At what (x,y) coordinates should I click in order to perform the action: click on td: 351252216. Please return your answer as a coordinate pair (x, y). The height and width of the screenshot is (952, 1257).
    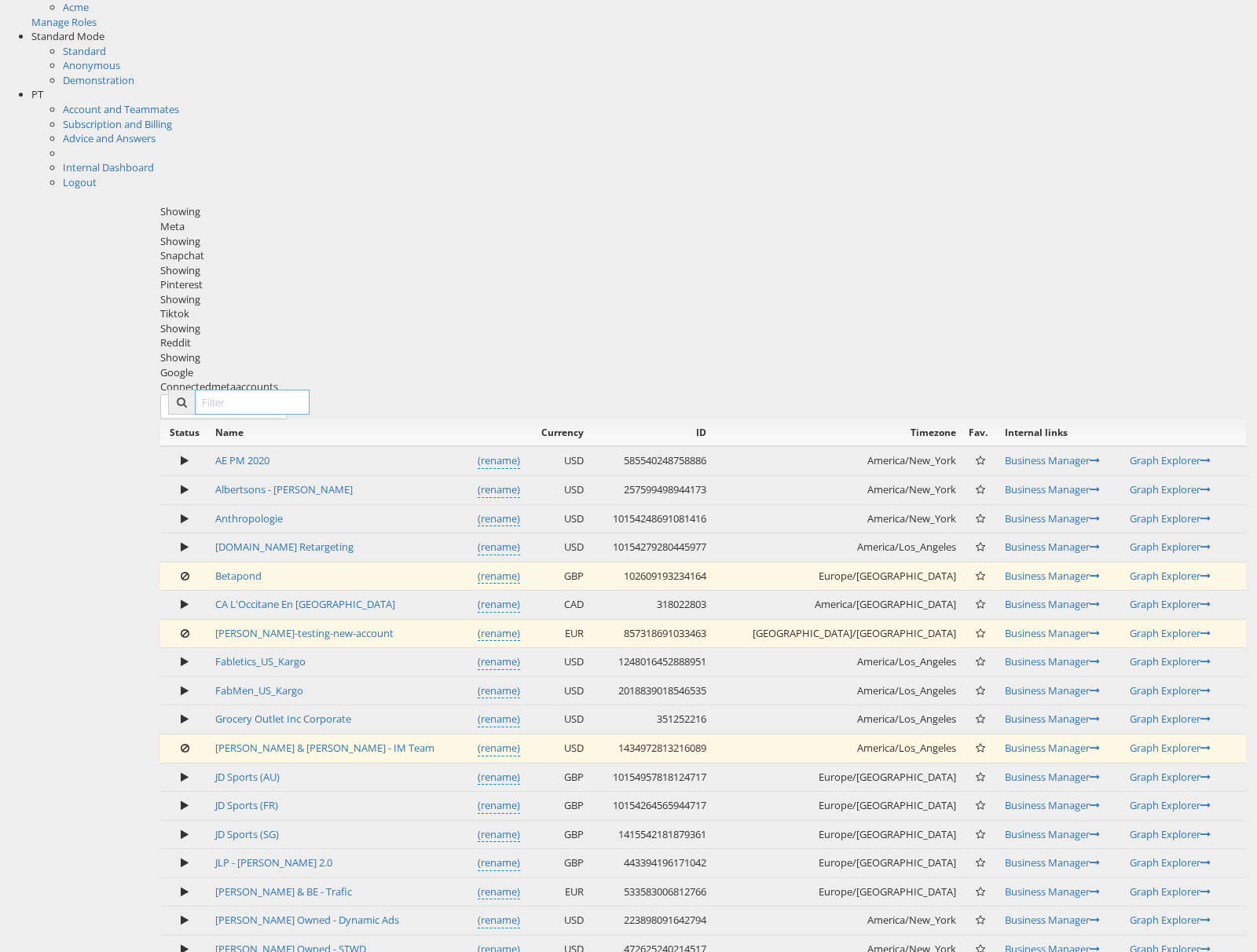
    Looking at the image, I should click on (651, 720).